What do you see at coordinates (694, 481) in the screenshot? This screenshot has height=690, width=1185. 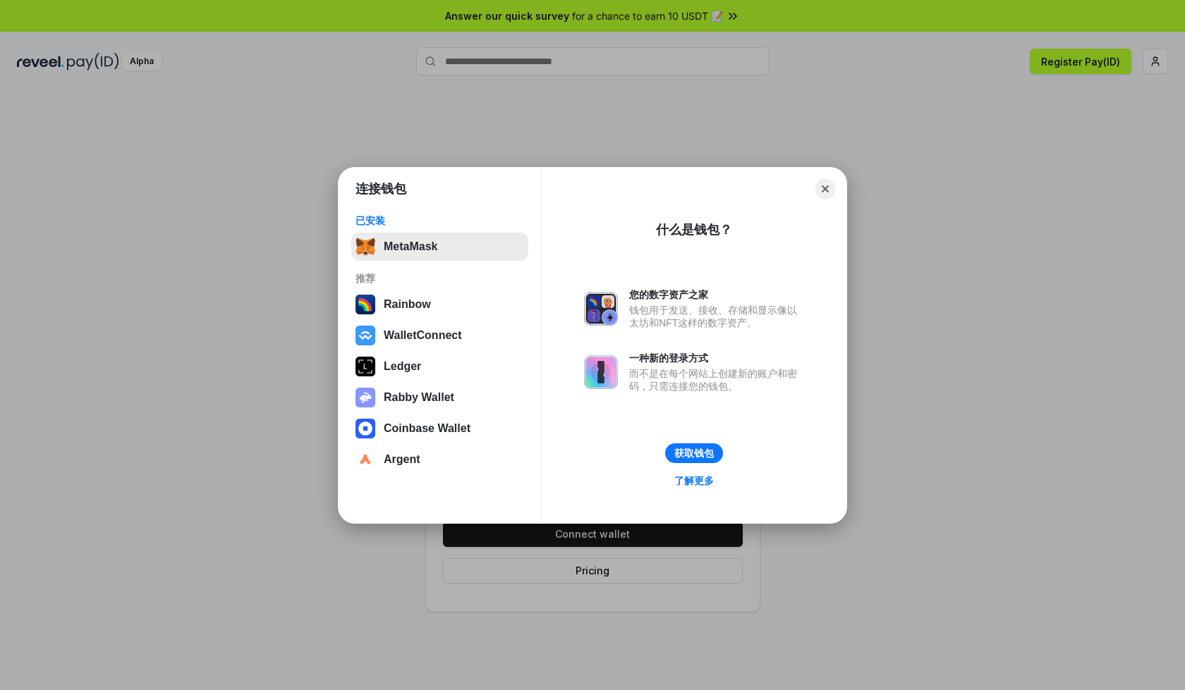 I see `a: 了解更多` at bounding box center [694, 481].